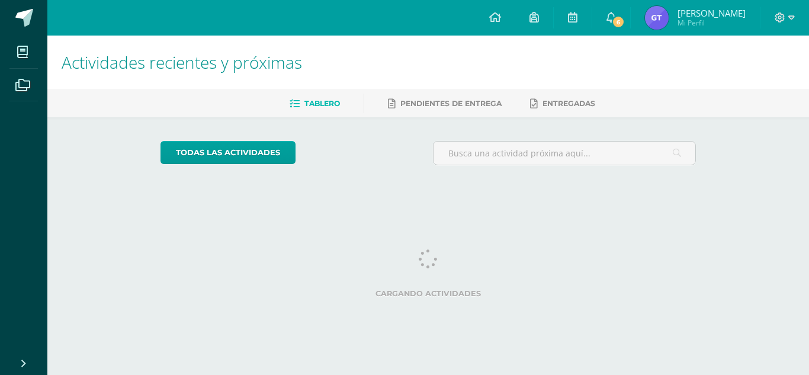 This screenshot has height=375, width=809. What do you see at coordinates (569, 103) in the screenshot?
I see `span: Entregadas` at bounding box center [569, 103].